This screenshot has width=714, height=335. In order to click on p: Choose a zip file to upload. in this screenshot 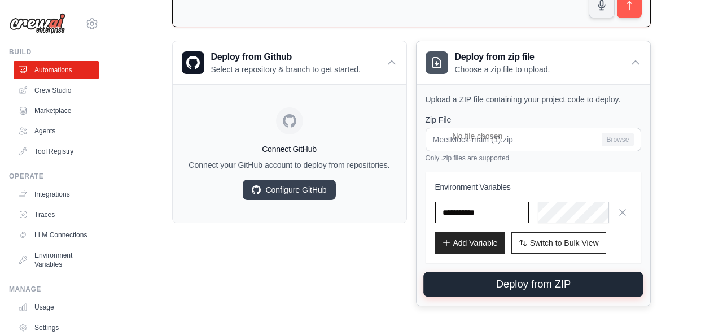, I will do `click(502, 69)`.